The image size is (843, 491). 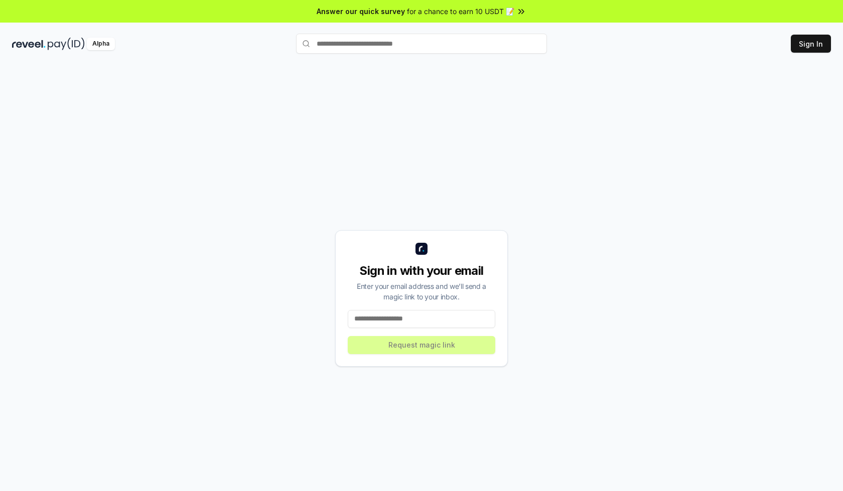 What do you see at coordinates (421, 271) in the screenshot?
I see `div: Sign in with your email` at bounding box center [421, 271].